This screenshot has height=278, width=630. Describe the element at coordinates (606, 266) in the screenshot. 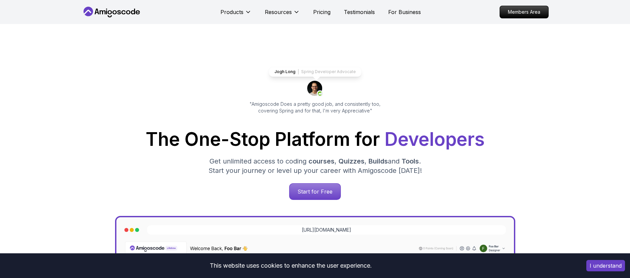

I see `button: Accept cookies` at that location.